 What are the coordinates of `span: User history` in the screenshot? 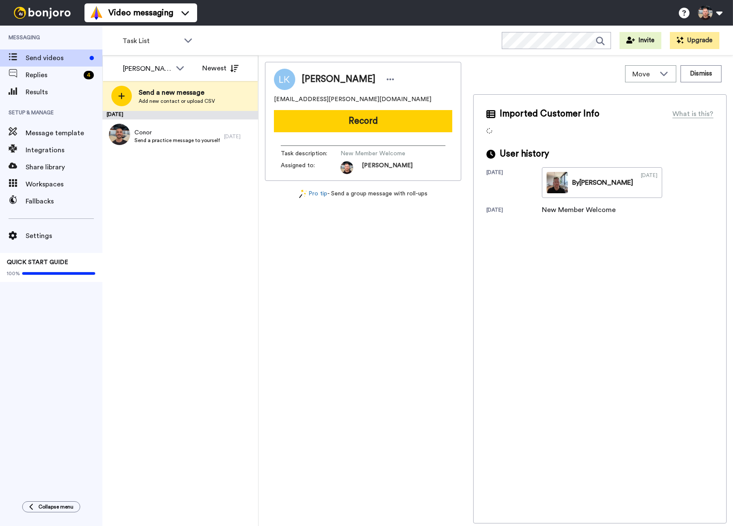 It's located at (525, 154).